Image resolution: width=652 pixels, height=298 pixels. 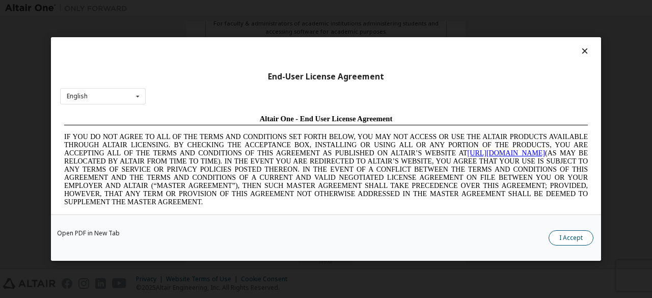 What do you see at coordinates (571, 238) in the screenshot?
I see `button: I Accept` at bounding box center [571, 238].